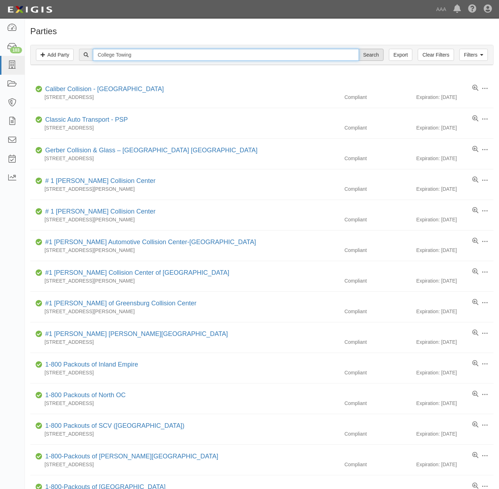  I want to click on h1: Parties, so click(262, 31).